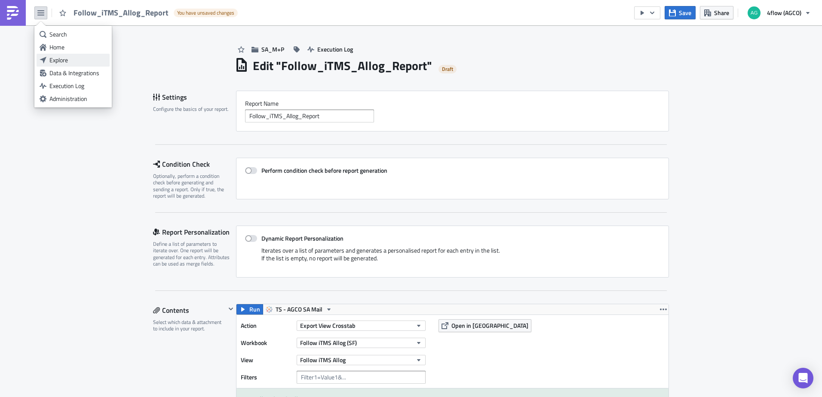 This screenshot has height=397, width=822. Describe the element at coordinates (78, 99) in the screenshot. I see `div: Administration` at that location.